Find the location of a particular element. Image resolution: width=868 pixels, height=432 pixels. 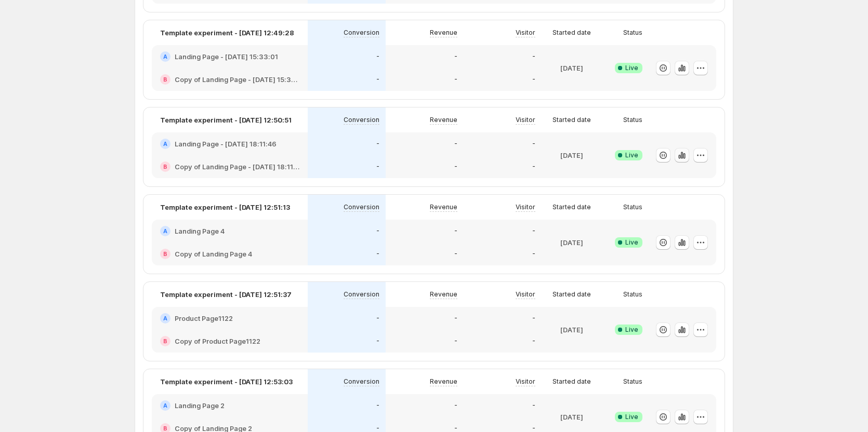

h2: Copy of Product Page1122 is located at coordinates (217, 341).